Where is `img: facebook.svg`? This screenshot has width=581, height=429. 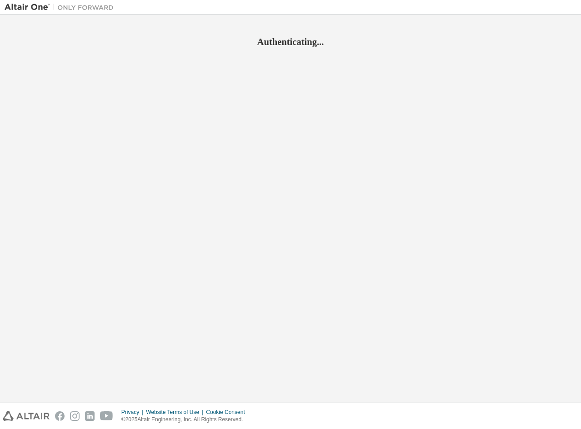 img: facebook.svg is located at coordinates (60, 416).